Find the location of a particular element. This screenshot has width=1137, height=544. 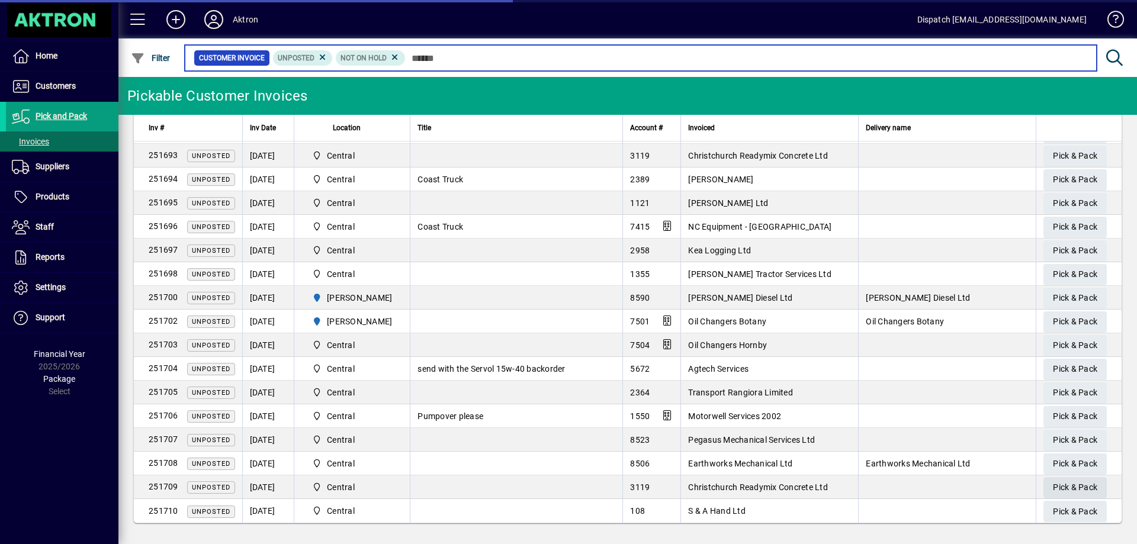

span: 251702 is located at coordinates (163, 321).